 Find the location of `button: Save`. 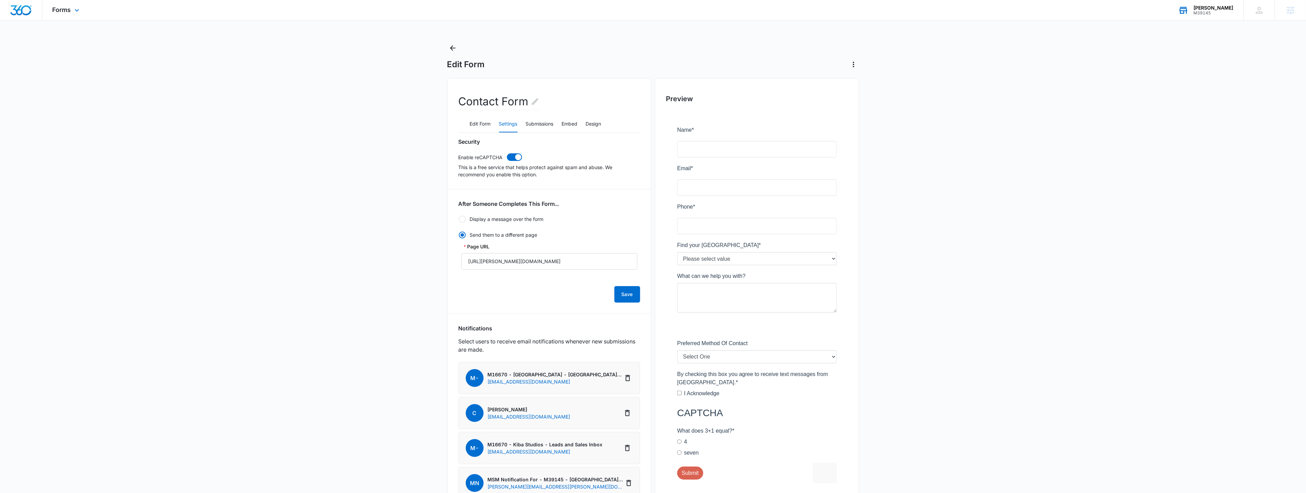

button: Save is located at coordinates (627, 294).